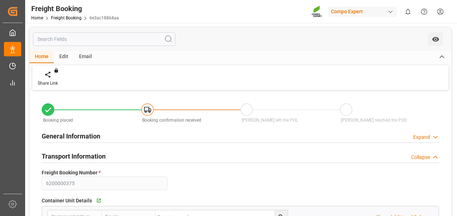  What do you see at coordinates (74, 156) in the screenshot?
I see `h2: Transport Information` at bounding box center [74, 156].